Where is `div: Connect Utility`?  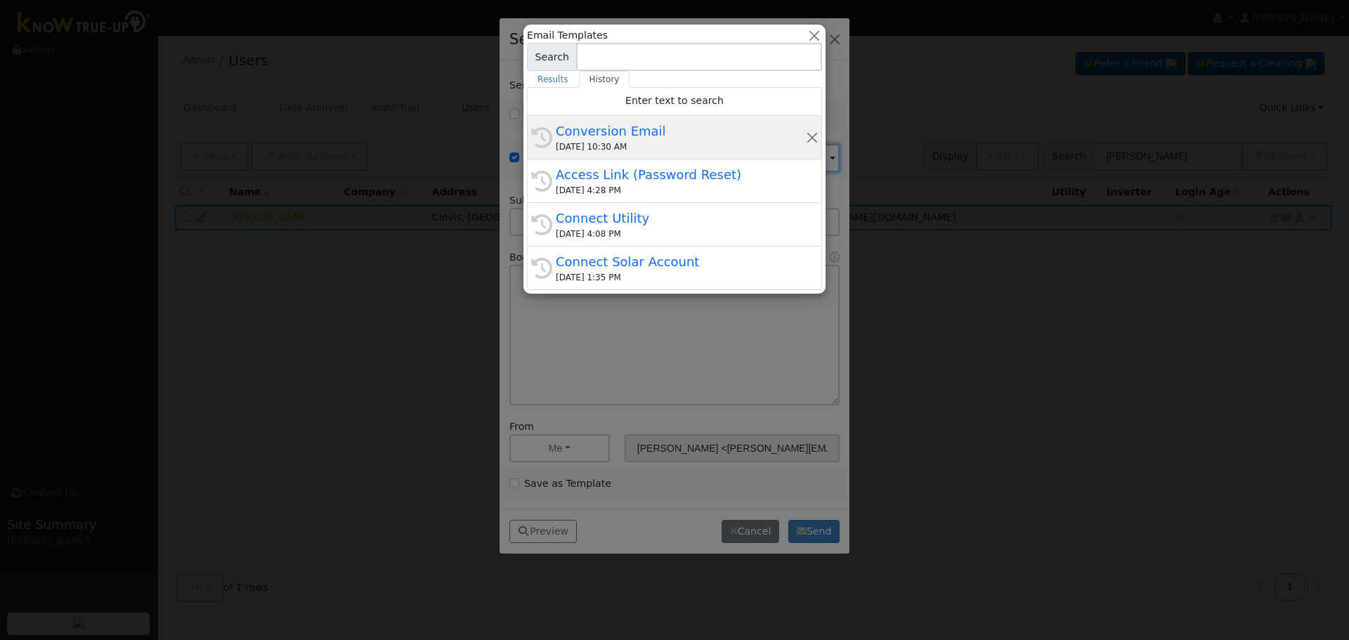
div: Connect Utility is located at coordinates (681, 218).